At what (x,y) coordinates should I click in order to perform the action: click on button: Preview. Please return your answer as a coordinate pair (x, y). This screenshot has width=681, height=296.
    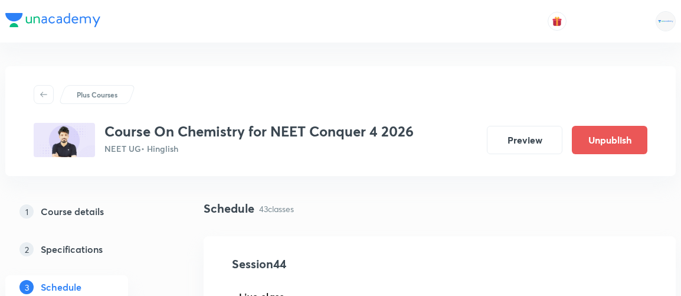
    Looking at the image, I should click on (525, 140).